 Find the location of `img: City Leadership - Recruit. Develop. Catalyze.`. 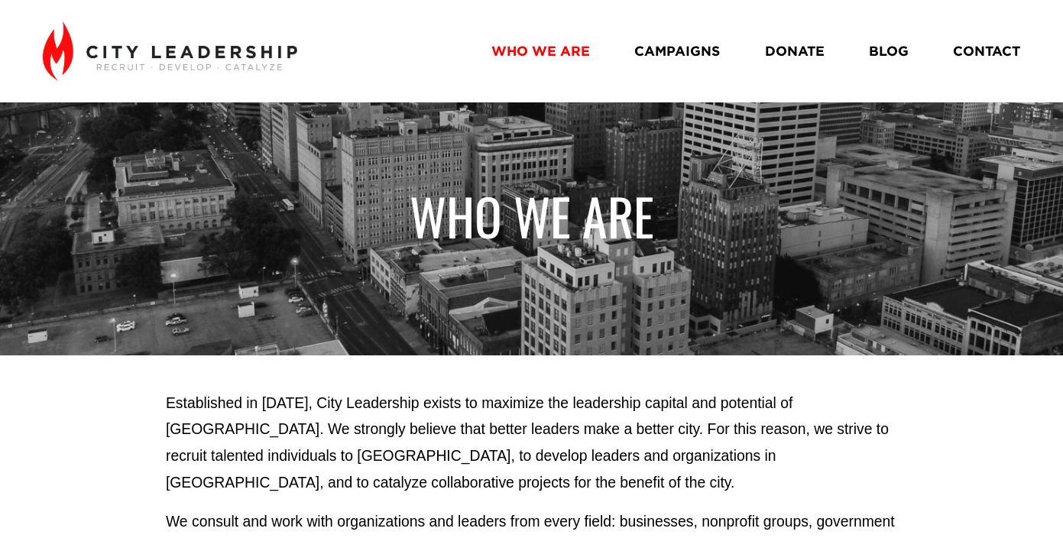

img: City Leadership - Recruit. Develop. Catalyze. is located at coordinates (170, 51).